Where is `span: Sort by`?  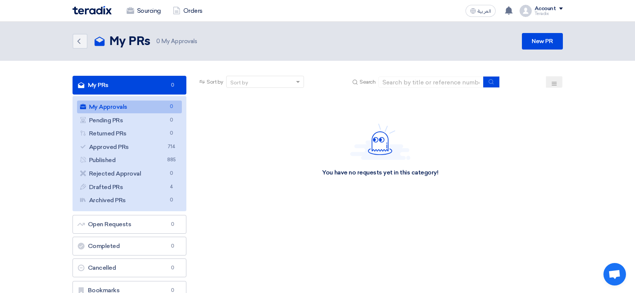
span: Sort by is located at coordinates (215, 82).